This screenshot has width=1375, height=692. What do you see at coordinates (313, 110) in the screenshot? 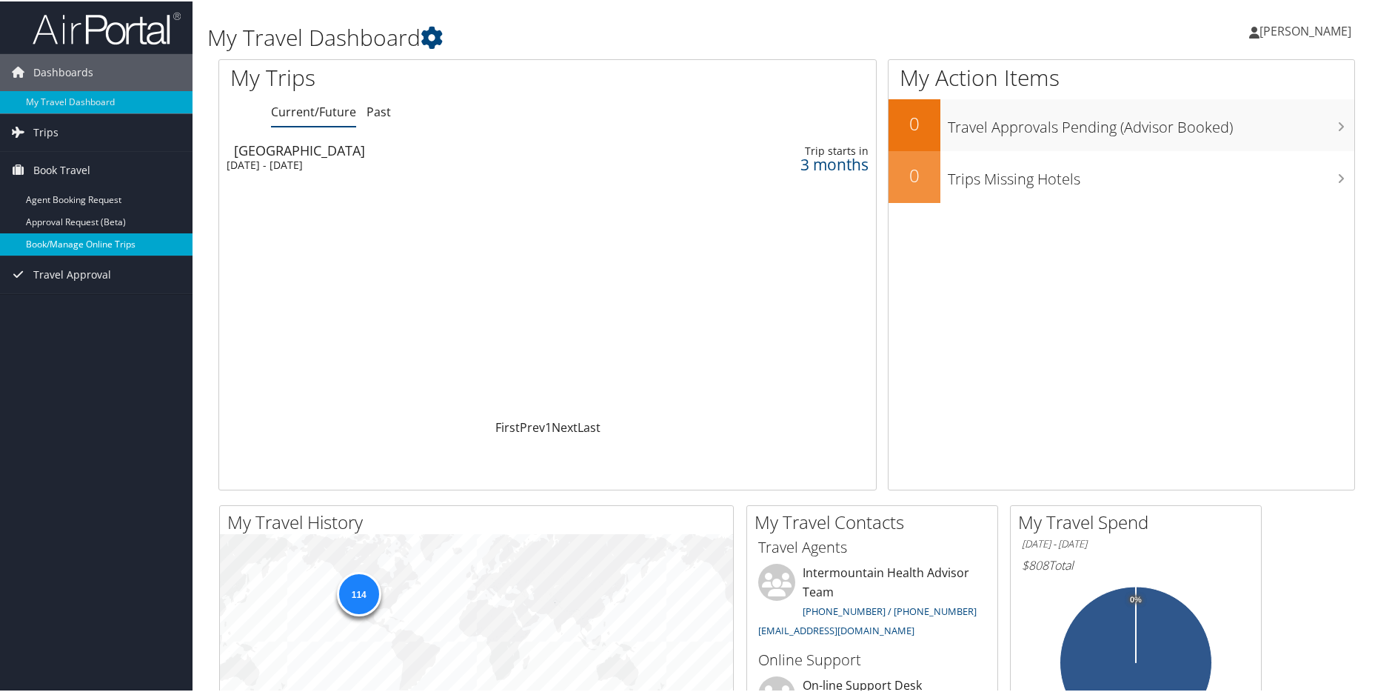
I see `a: Current/Future` at bounding box center [313, 110].